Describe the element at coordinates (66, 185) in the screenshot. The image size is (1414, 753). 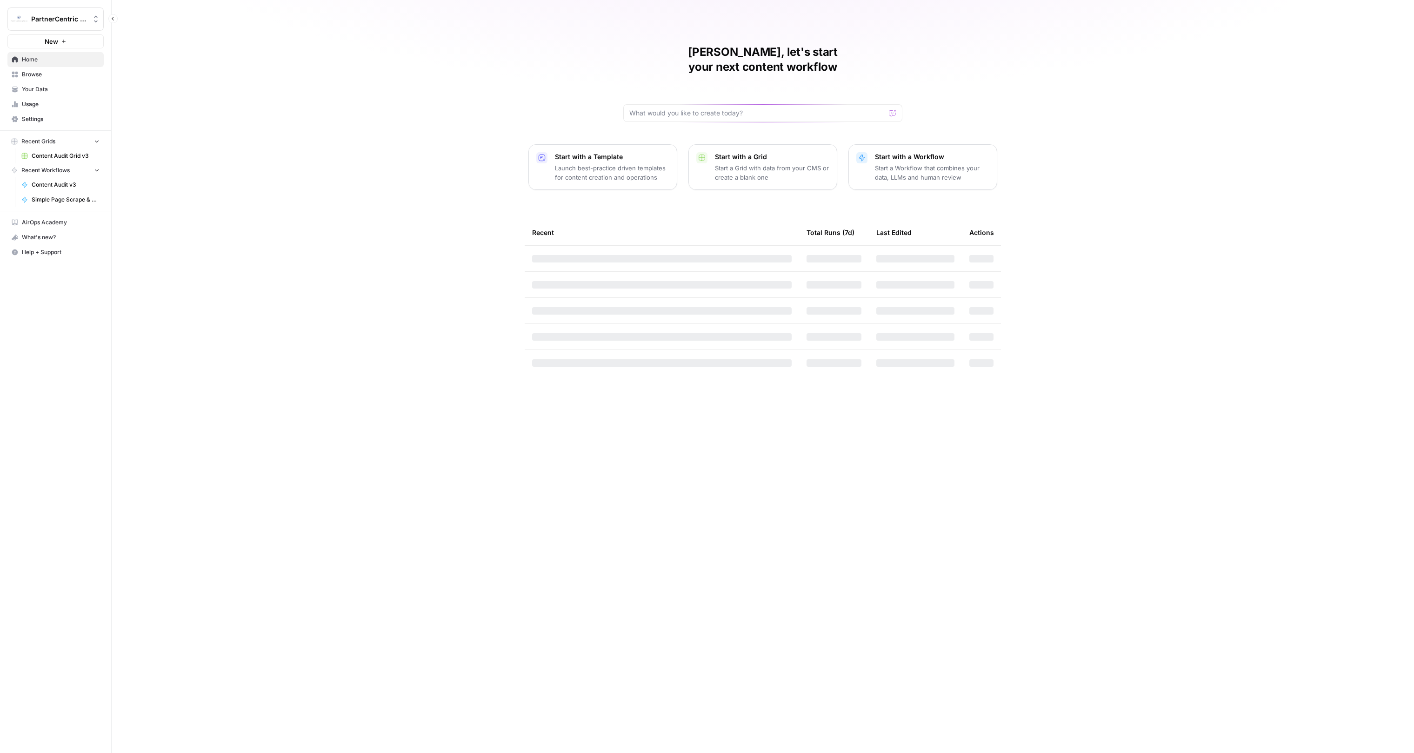
I see `span: Content Audit v3` at that location.